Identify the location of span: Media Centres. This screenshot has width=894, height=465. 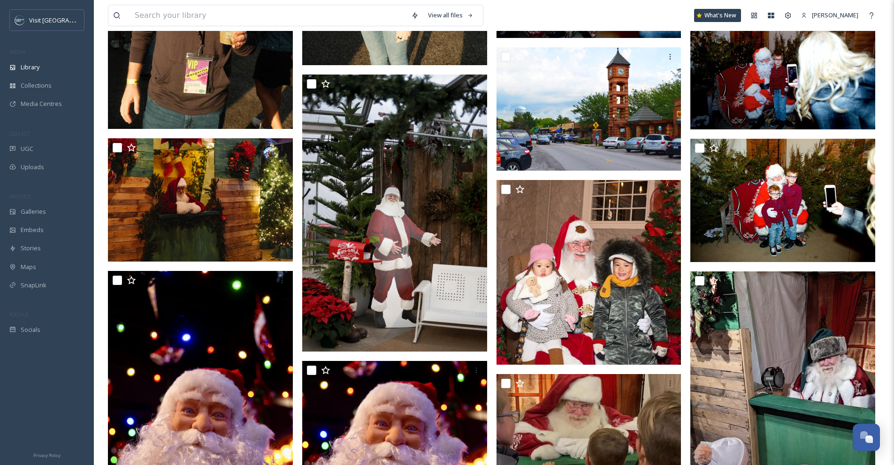
(41, 104).